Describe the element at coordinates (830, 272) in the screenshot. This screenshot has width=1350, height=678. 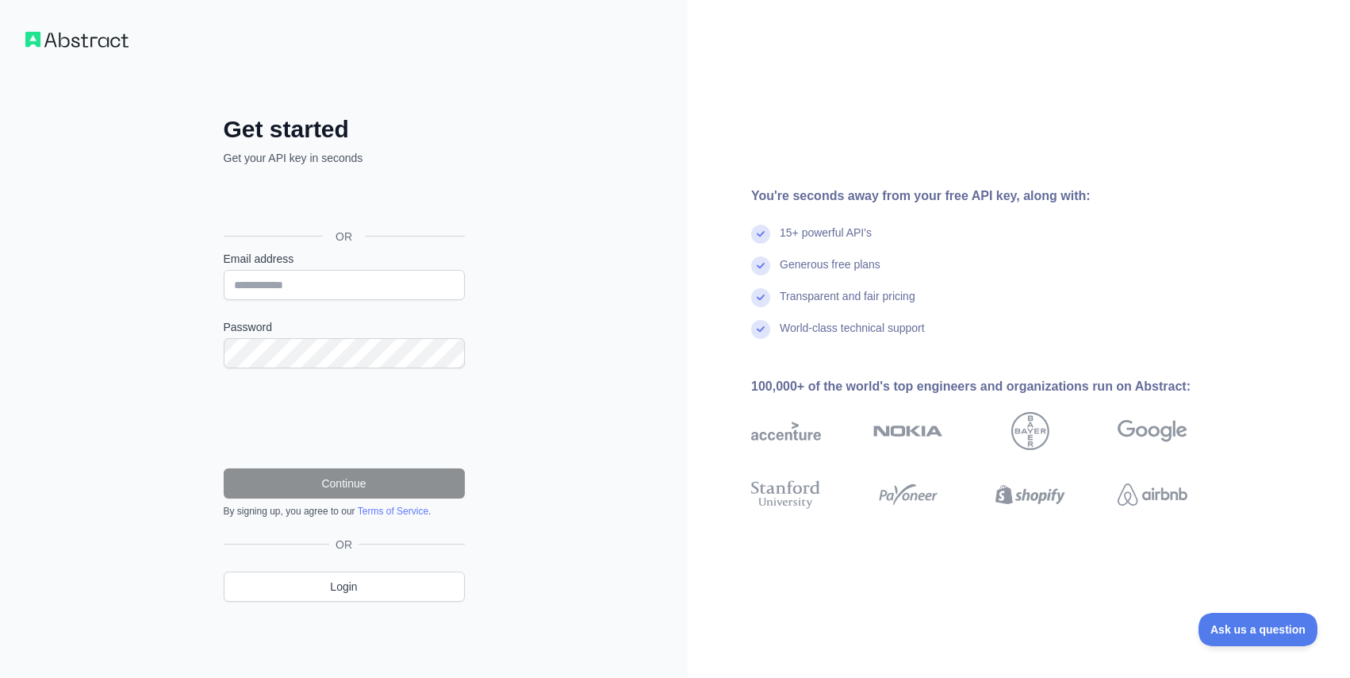
I see `div: Generous free plans` at that location.